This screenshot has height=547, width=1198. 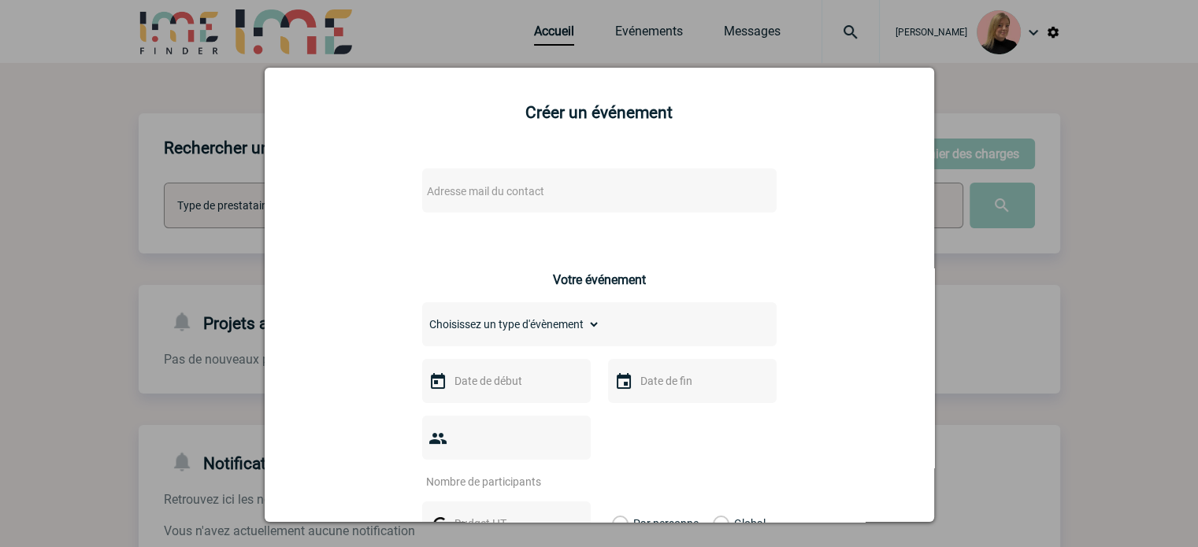 What do you see at coordinates (505, 524) in the screenshot?
I see `input: Budget HT` at bounding box center [505, 524].